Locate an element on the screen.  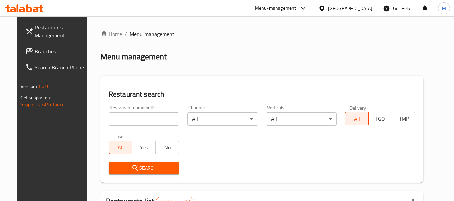
button: TGO is located at coordinates (380, 119).